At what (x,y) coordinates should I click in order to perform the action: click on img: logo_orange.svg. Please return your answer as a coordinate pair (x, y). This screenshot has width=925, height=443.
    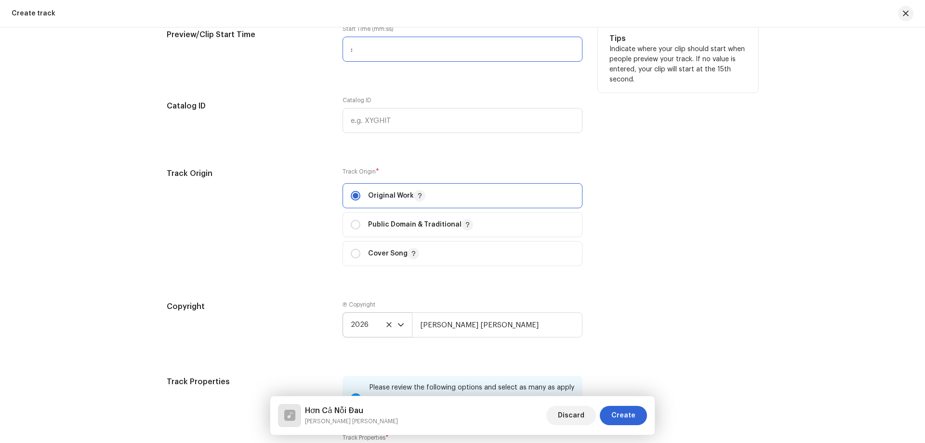
    Looking at the image, I should click on (19, 19).